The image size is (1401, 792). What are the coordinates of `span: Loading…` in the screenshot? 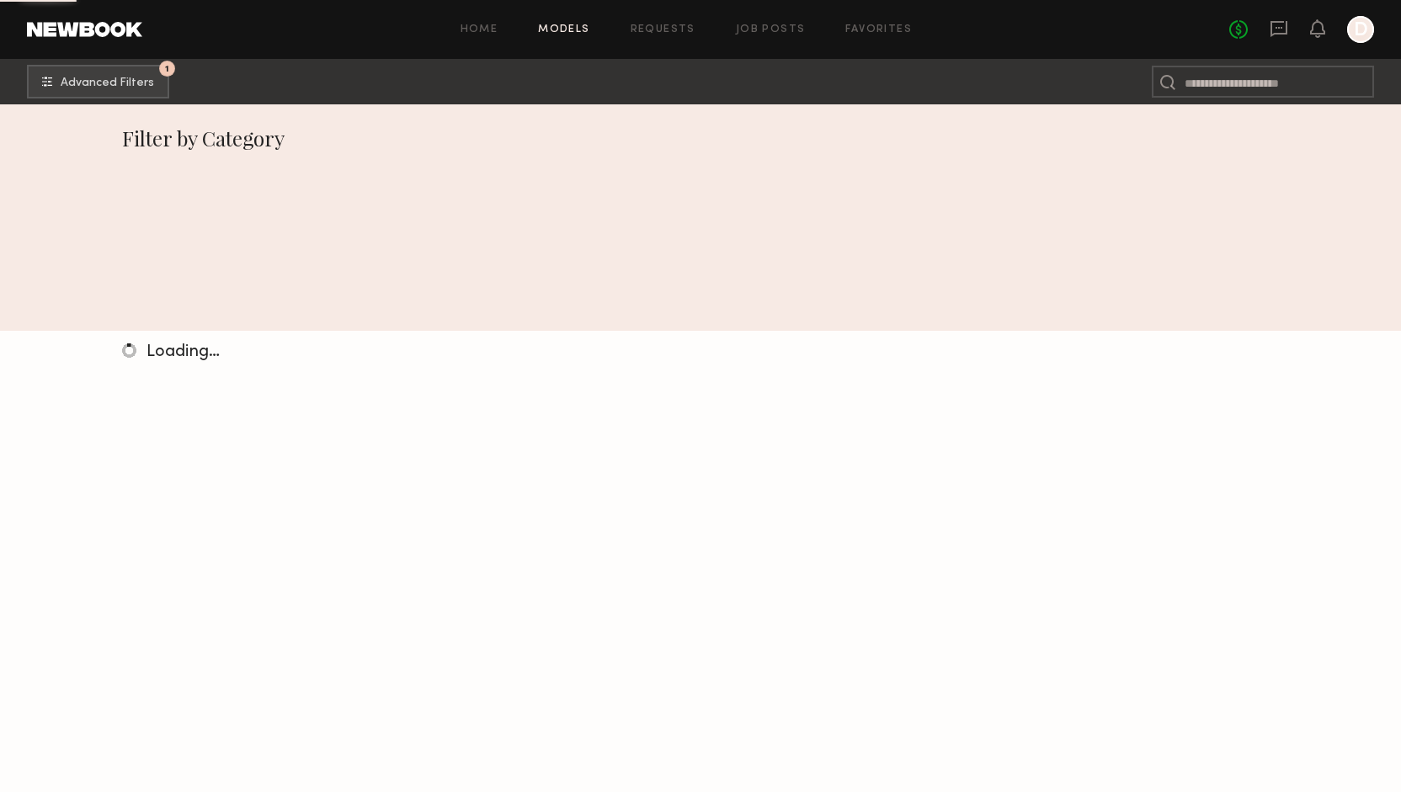 It's located at (183, 352).